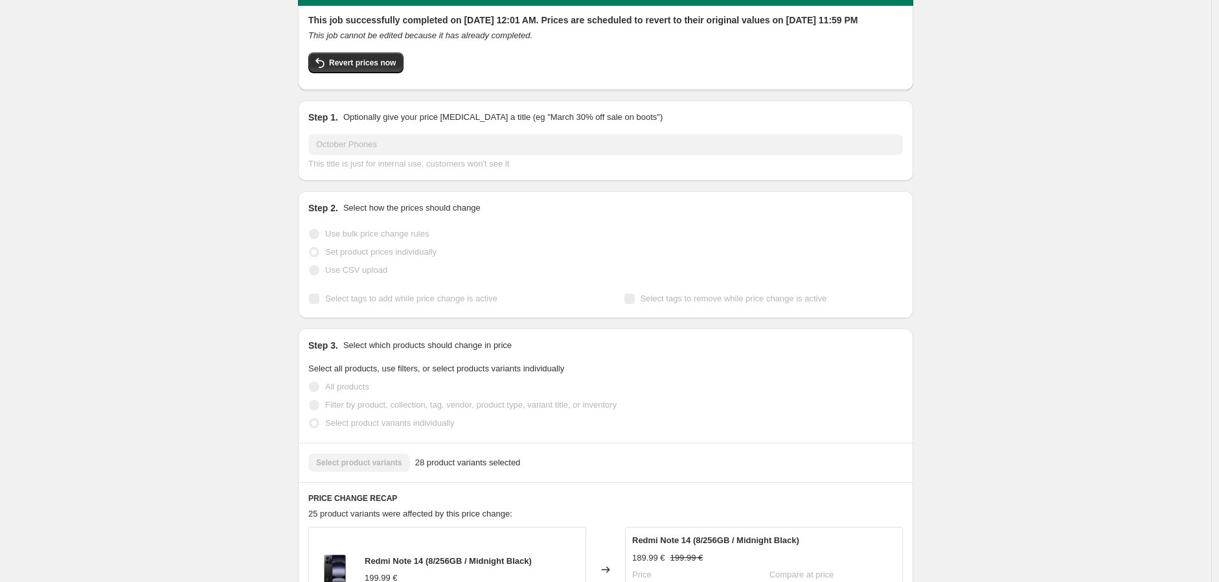 Image resolution: width=1219 pixels, height=582 pixels. What do you see at coordinates (381, 251) in the screenshot?
I see `span: Set product prices individually` at bounding box center [381, 251].